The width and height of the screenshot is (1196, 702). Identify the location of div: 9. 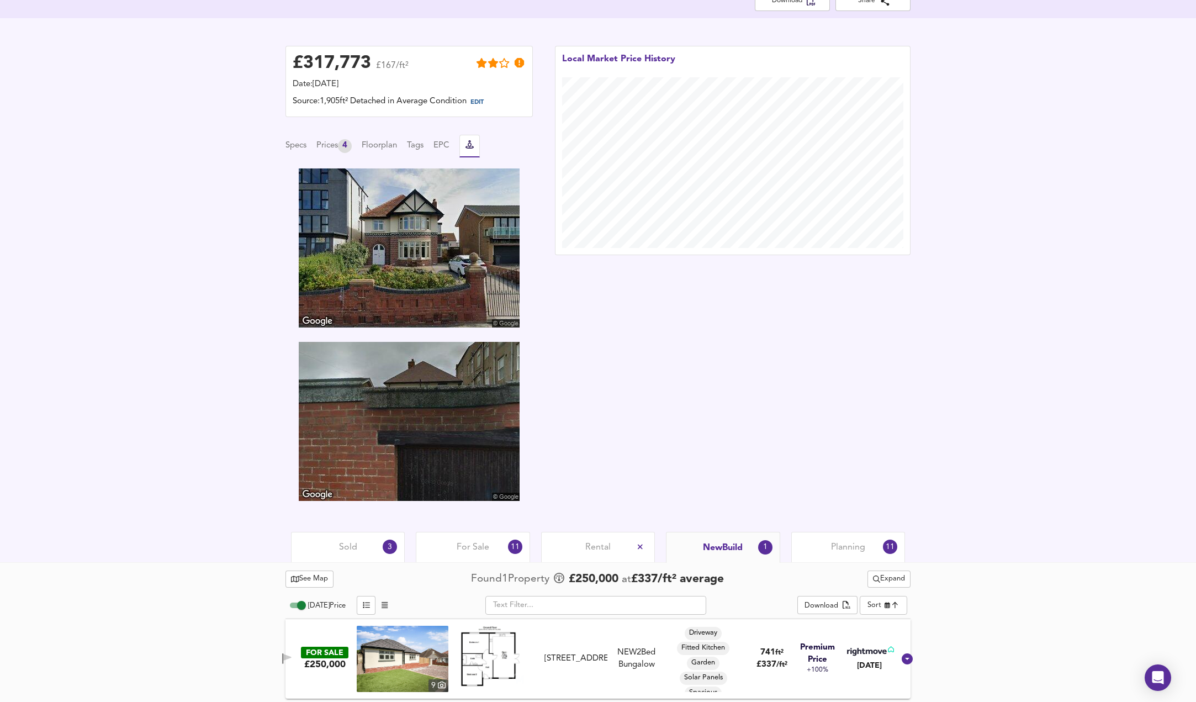
(438, 685).